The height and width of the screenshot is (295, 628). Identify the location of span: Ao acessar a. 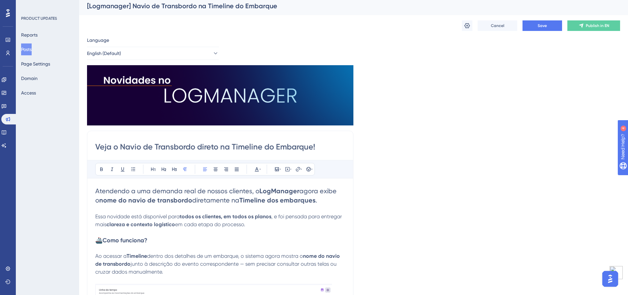
(111, 256).